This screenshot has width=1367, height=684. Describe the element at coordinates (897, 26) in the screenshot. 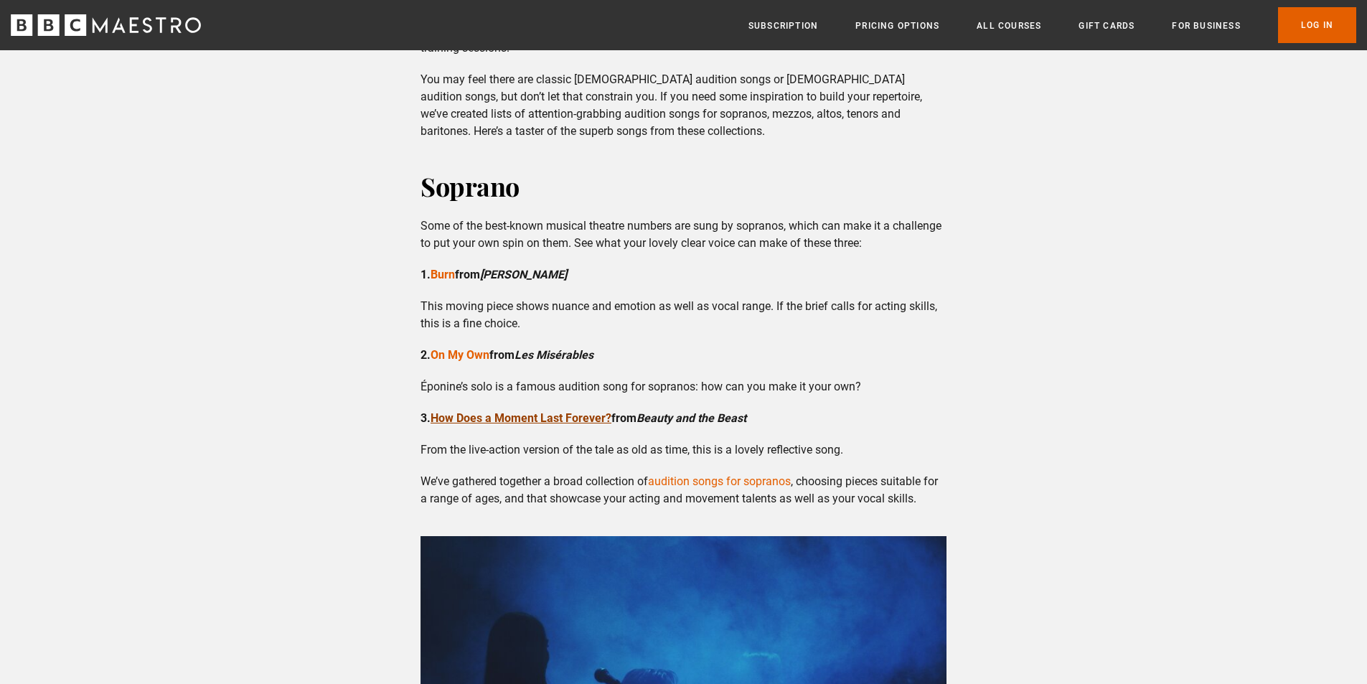

I see `a: Pricing Options` at that location.